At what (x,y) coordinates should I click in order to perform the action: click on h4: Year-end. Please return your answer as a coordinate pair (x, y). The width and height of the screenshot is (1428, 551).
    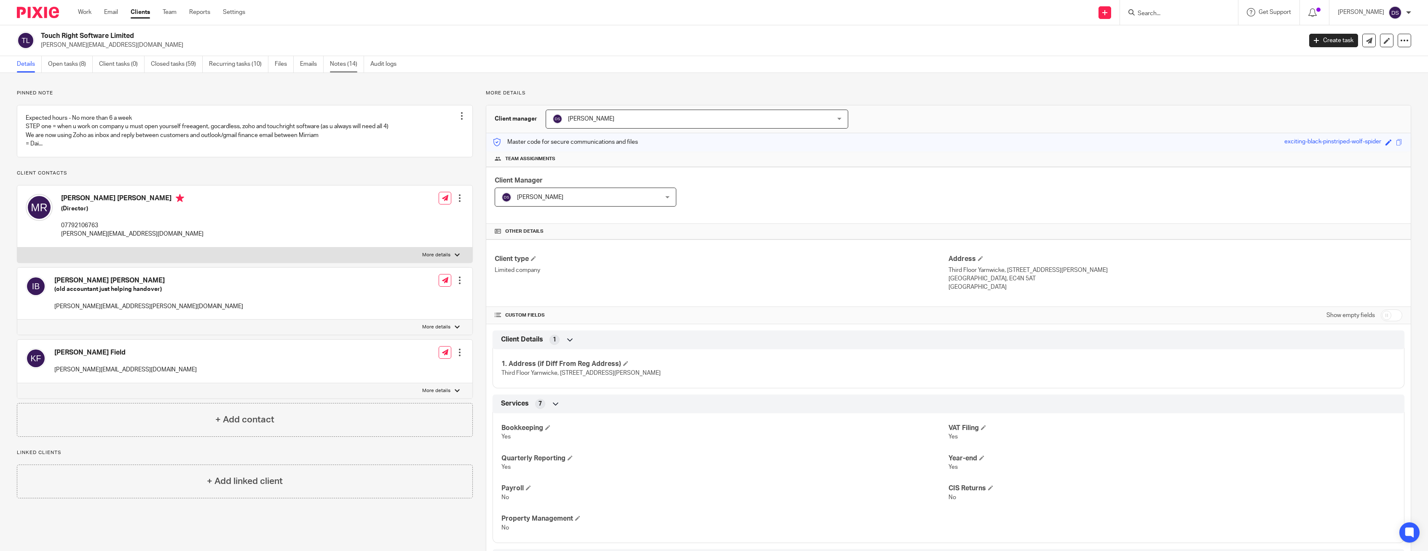
    Looking at the image, I should click on (1172, 458).